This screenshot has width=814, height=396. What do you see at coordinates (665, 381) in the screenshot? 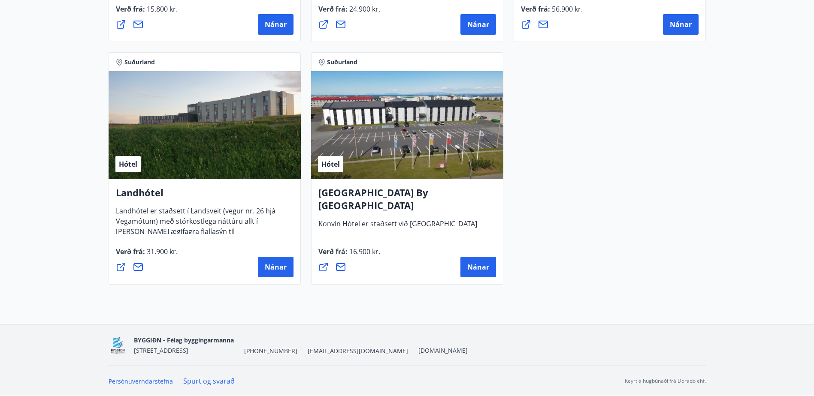
I see `p: Keyrt á hugbúnaði frá Dorado ehf.` at bounding box center [665, 381].